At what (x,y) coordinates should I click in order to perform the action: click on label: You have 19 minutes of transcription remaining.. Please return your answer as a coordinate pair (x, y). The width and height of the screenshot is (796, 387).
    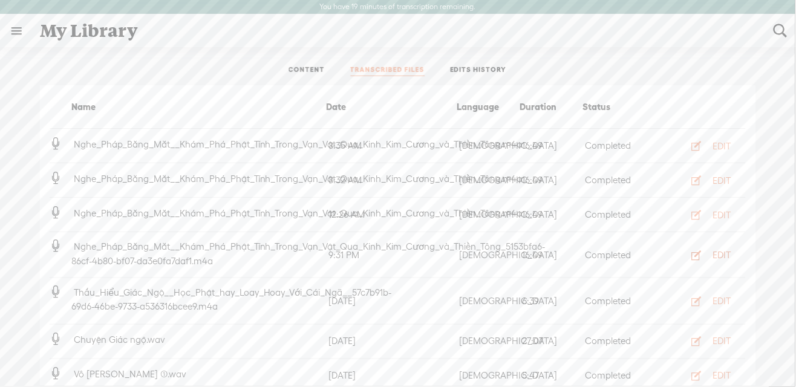
    Looking at the image, I should click on (398, 7).